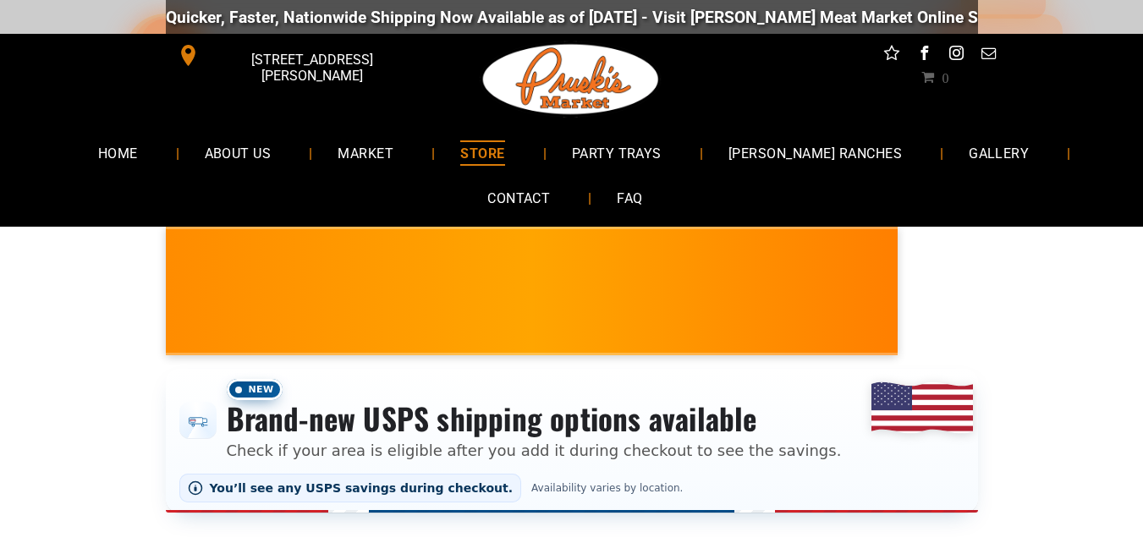  What do you see at coordinates (361, 488) in the screenshot?
I see `span: You’ll see any USPS savings during checkout.` at bounding box center [361, 488].